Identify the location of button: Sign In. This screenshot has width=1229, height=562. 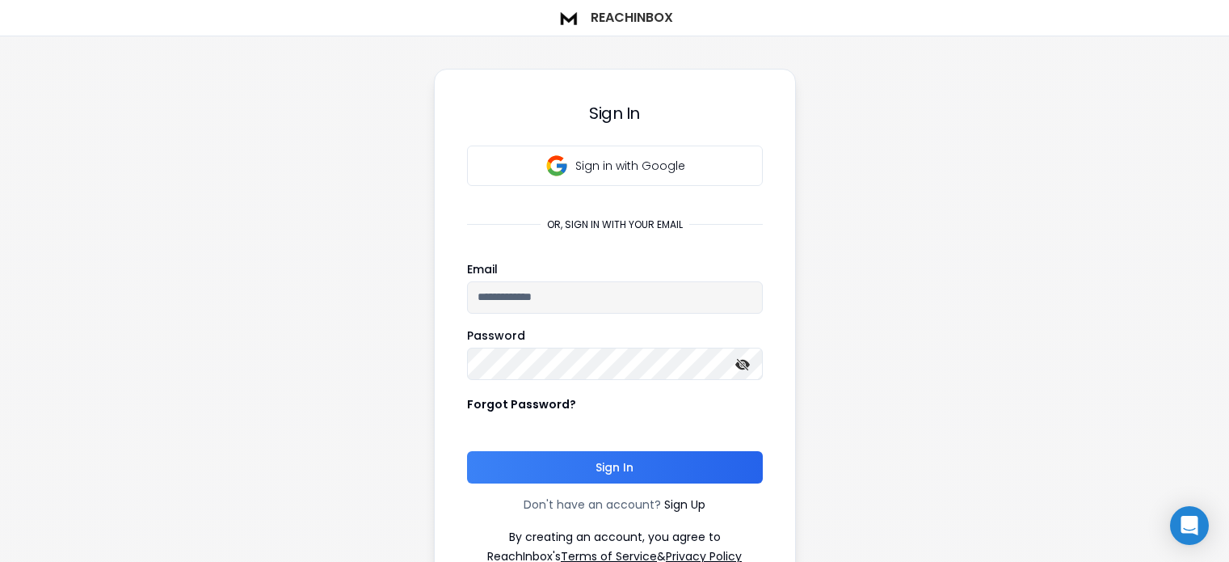
(615, 467).